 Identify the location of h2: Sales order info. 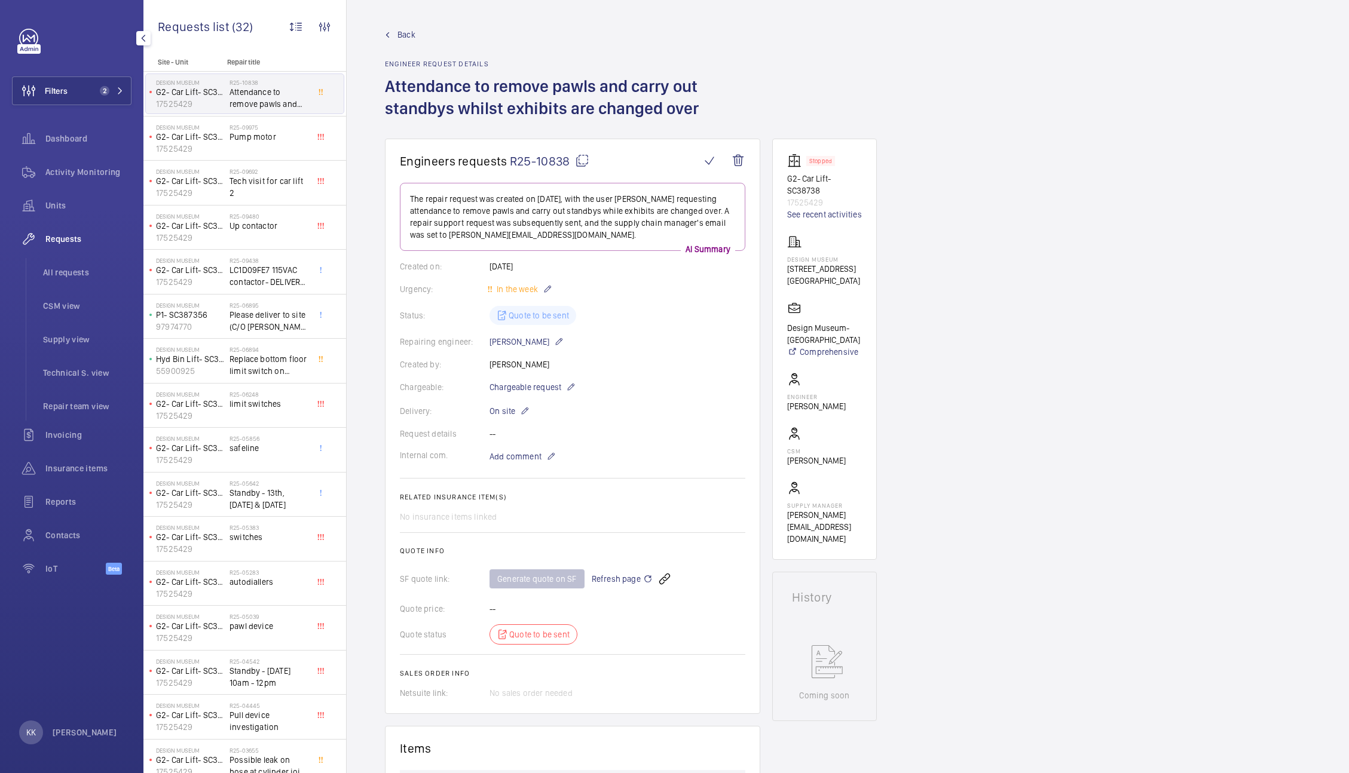
(572, 673).